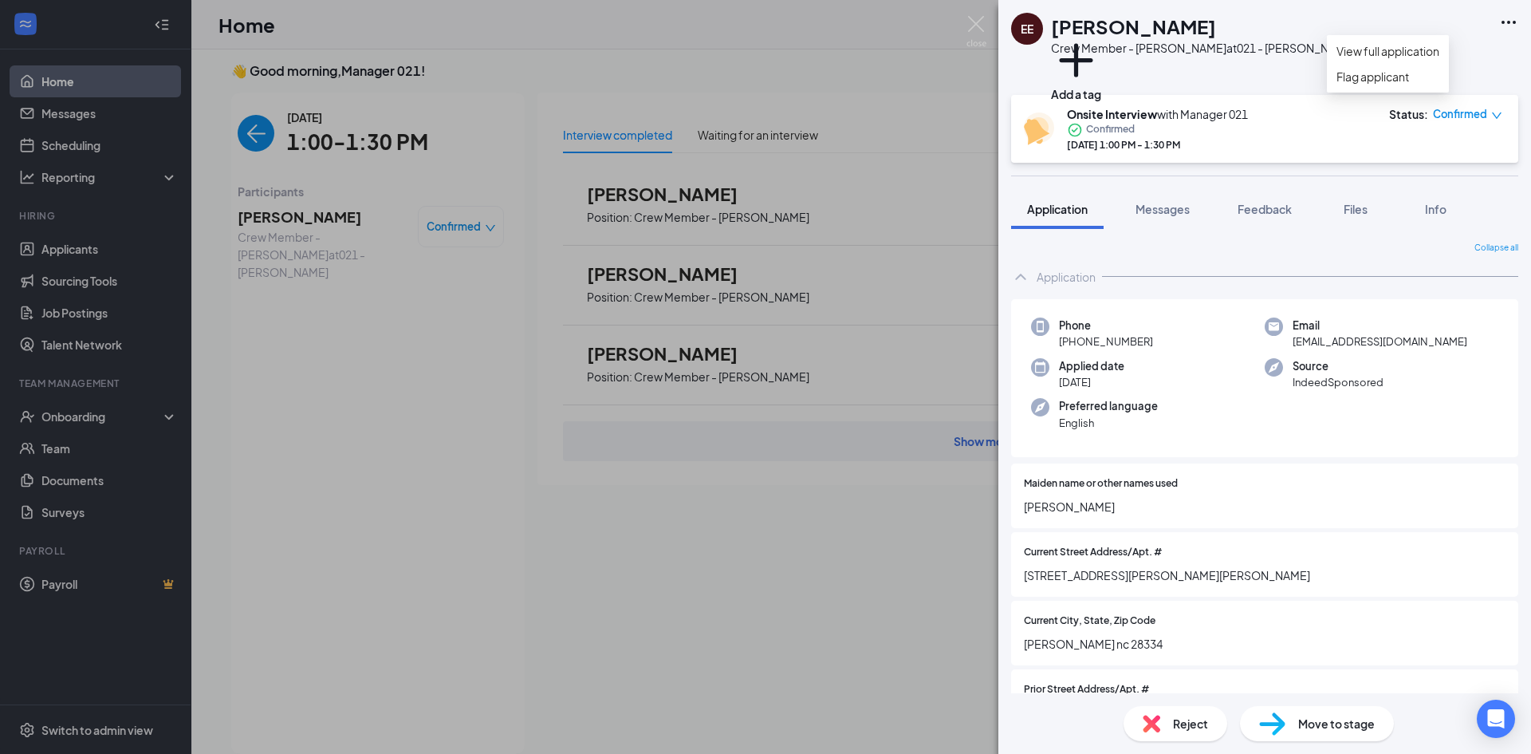  I want to click on b: Onsite Interview, so click(1112, 114).